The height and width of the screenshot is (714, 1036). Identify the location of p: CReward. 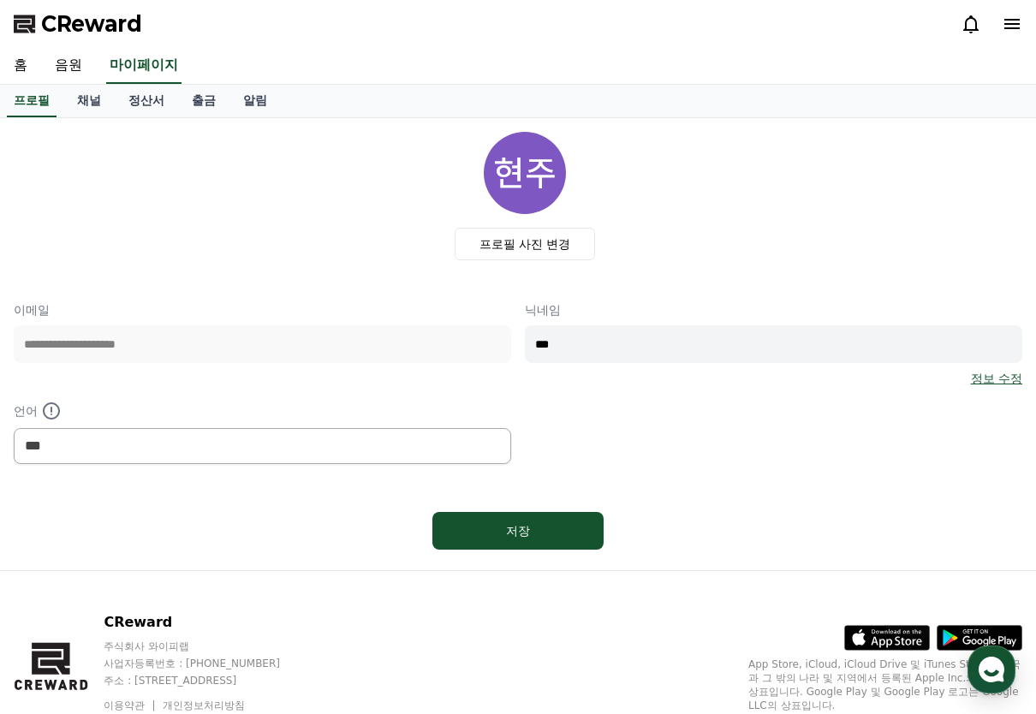
(208, 622).